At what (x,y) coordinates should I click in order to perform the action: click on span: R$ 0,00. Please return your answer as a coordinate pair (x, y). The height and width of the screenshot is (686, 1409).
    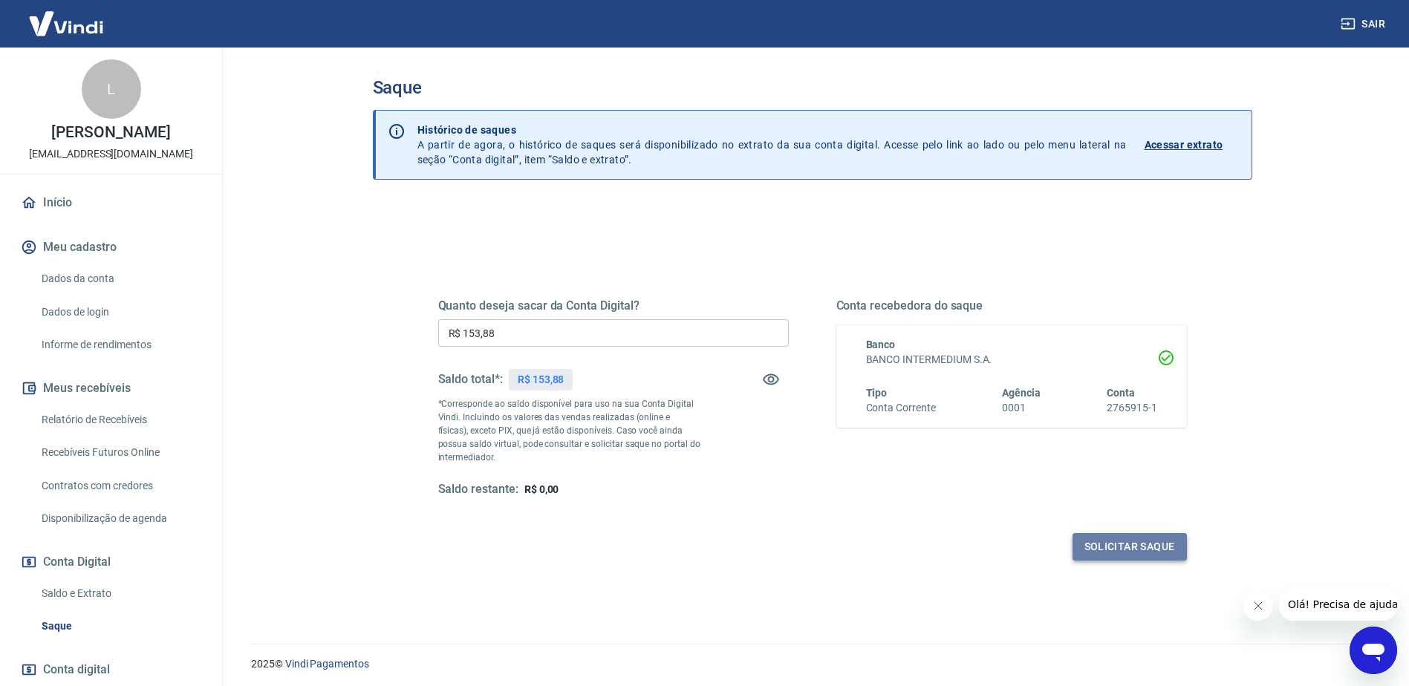
    Looking at the image, I should click on (541, 489).